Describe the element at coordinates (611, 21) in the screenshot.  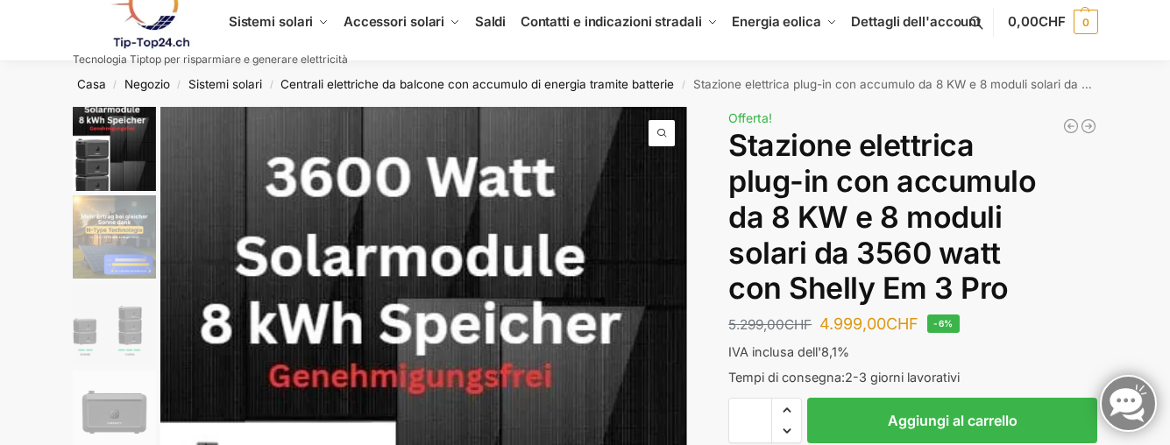
I see `font: Contatti e indicazioni stradali` at that location.